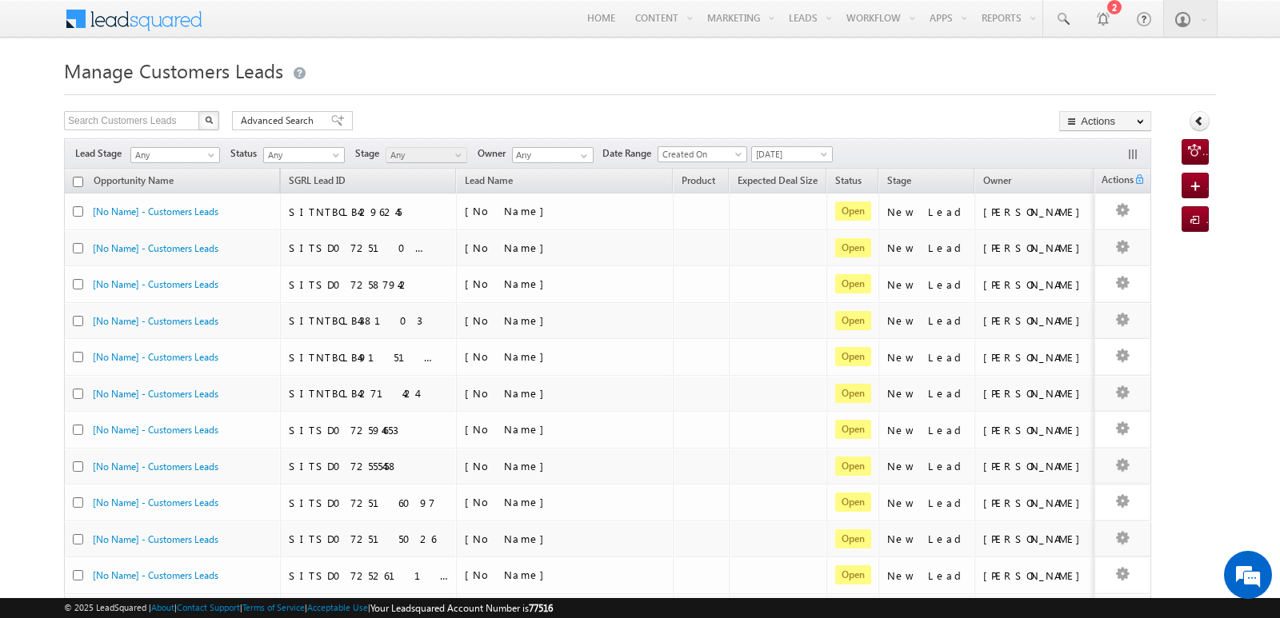 This screenshot has height=618, width=1280. I want to click on span: Product, so click(698, 180).